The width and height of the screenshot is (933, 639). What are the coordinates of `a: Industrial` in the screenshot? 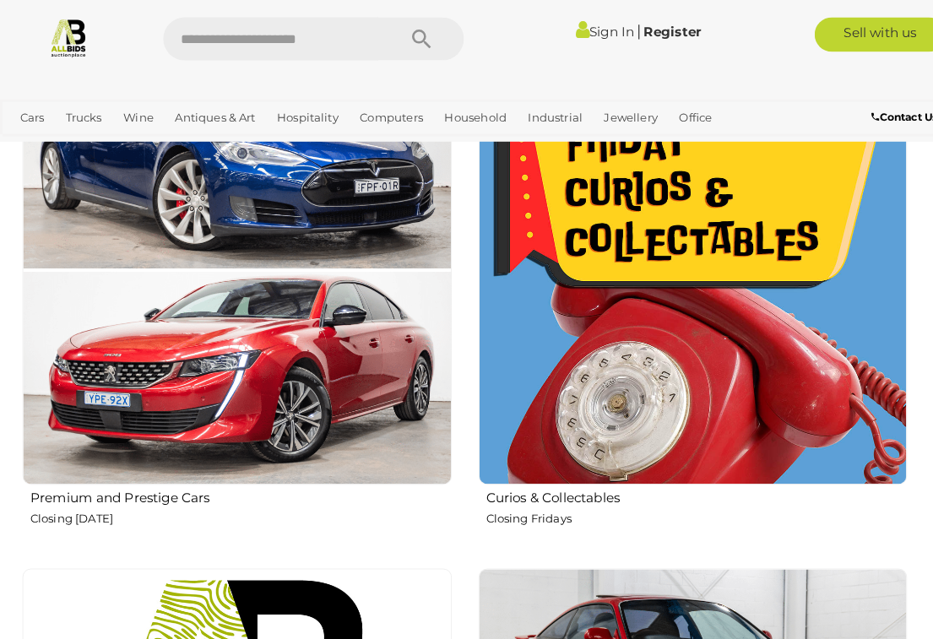 It's located at (542, 115).